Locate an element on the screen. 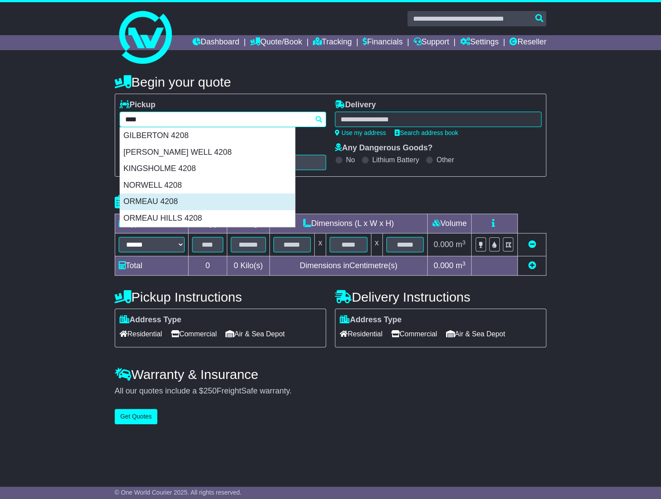 The width and height of the screenshot is (661, 499). a: Tracking is located at coordinates (332, 43).